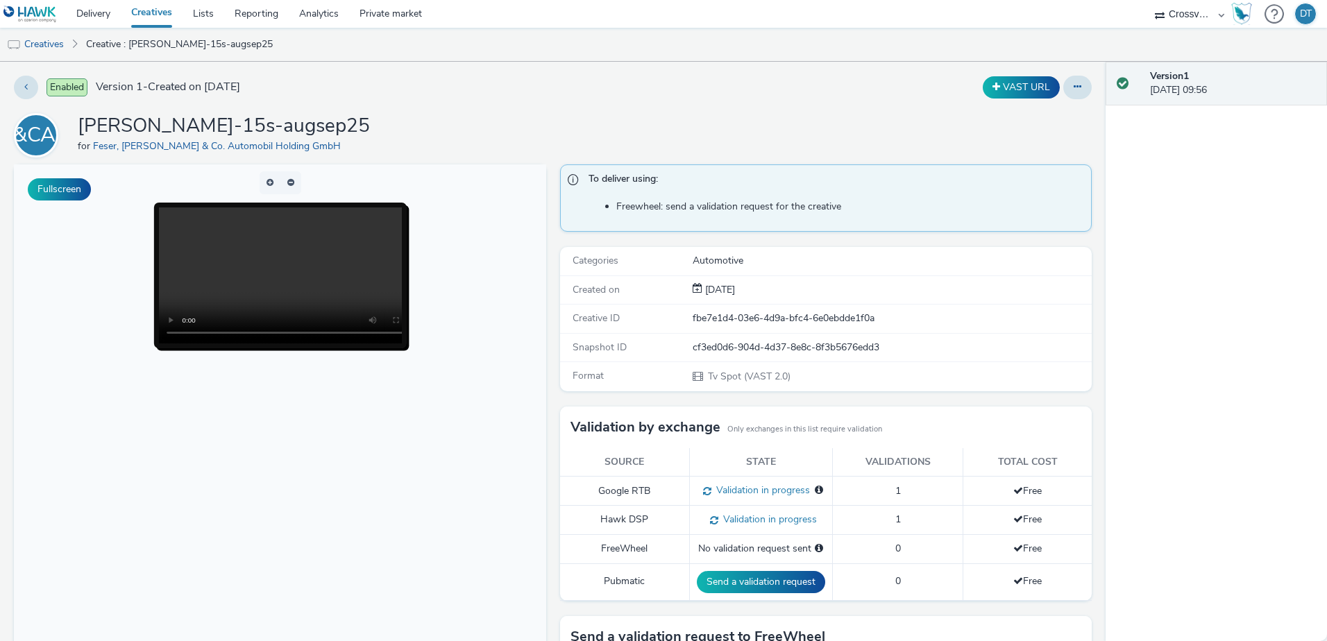 The height and width of the screenshot is (641, 1327). Describe the element at coordinates (625, 549) in the screenshot. I see `td: FreeWheel` at that location.